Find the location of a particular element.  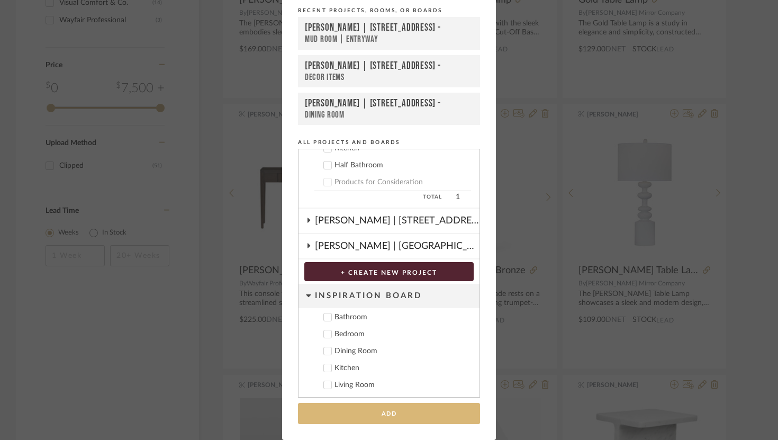

button: Add is located at coordinates (389, 413).